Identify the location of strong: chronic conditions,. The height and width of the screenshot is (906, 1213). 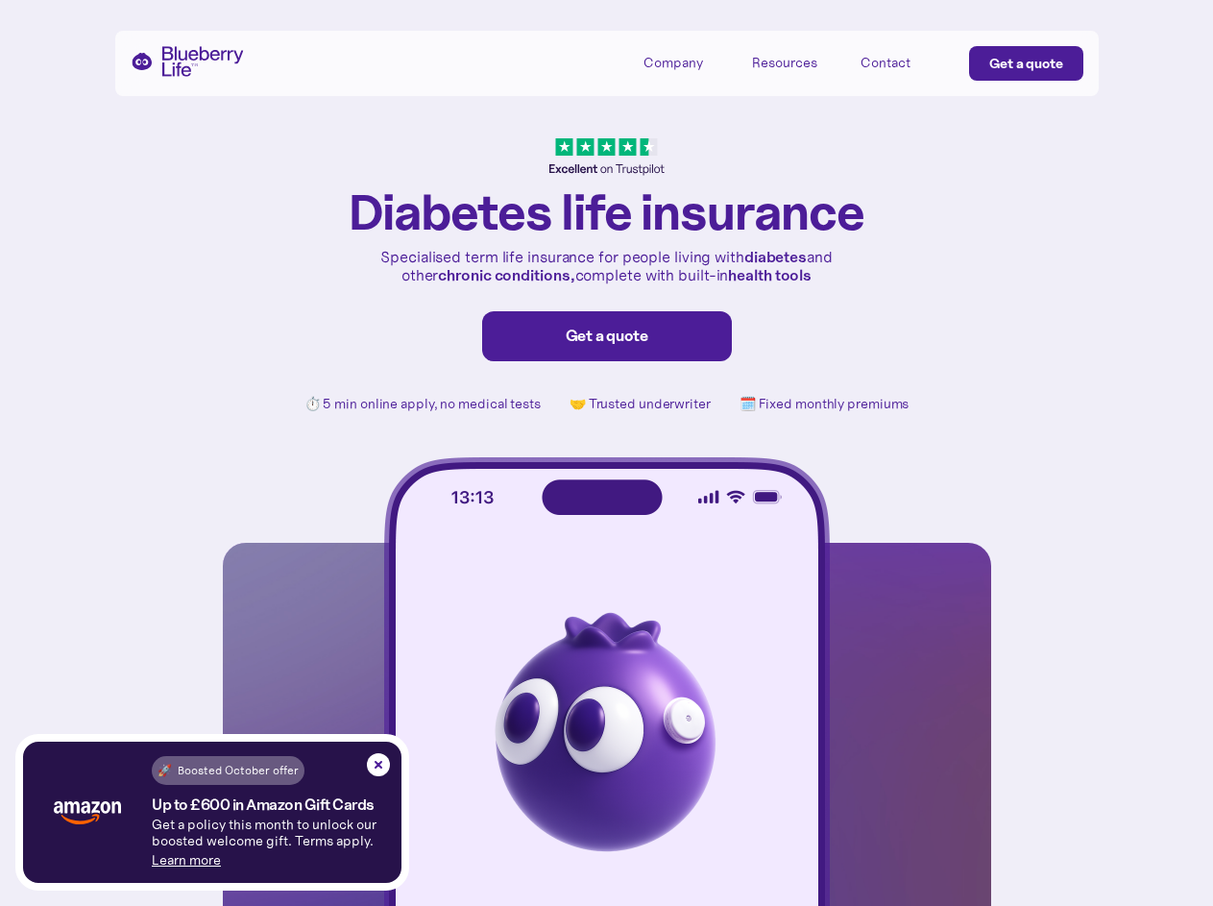
(506, 275).